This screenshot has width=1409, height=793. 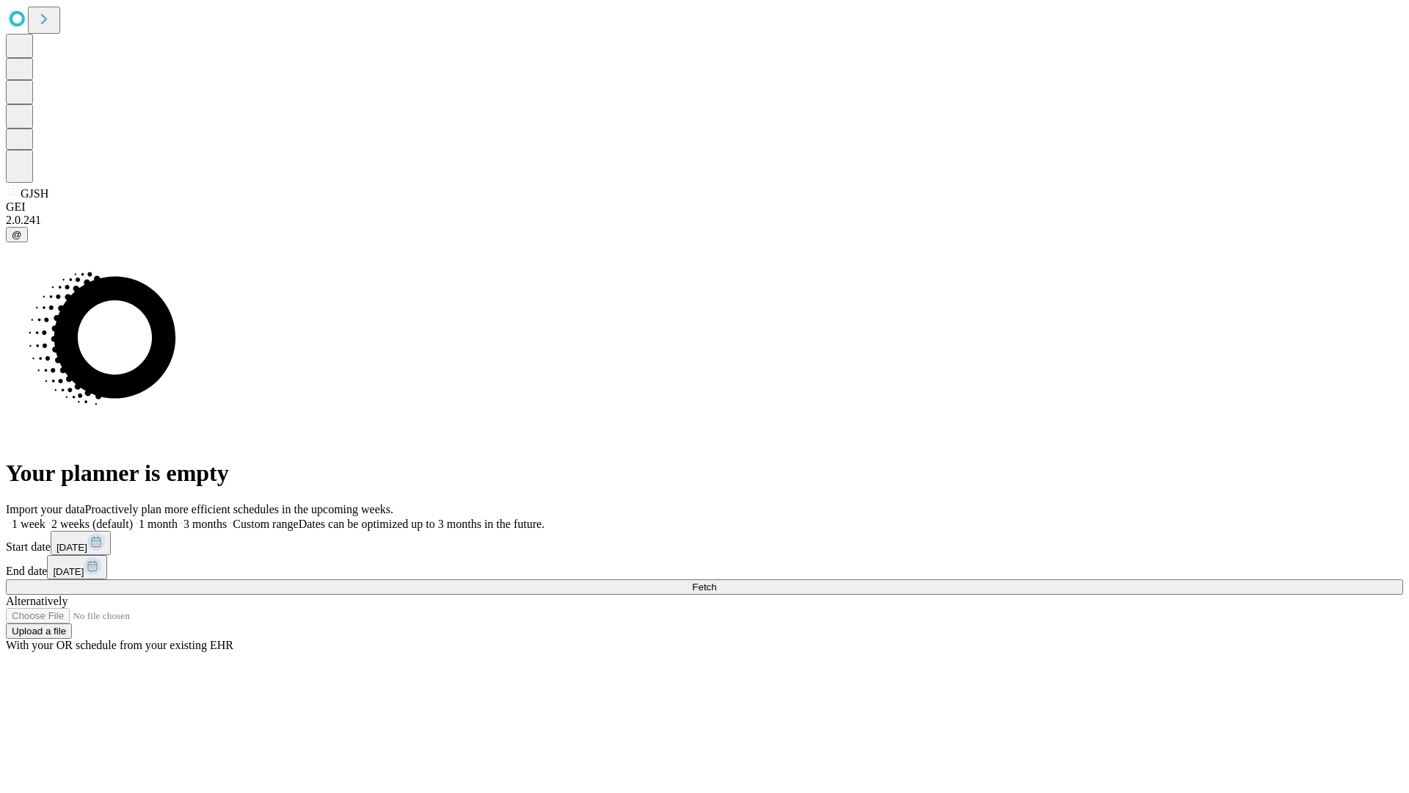 I want to click on button: Fetch, so click(x=705, y=587).